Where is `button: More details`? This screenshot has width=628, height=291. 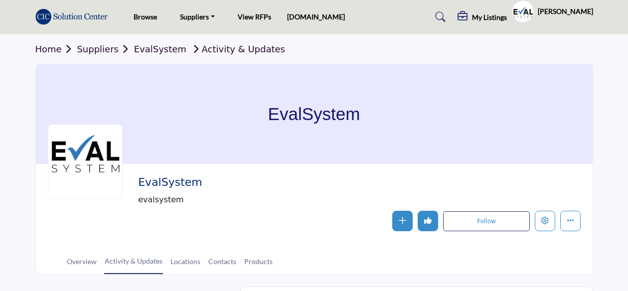 button: More details is located at coordinates (570, 221).